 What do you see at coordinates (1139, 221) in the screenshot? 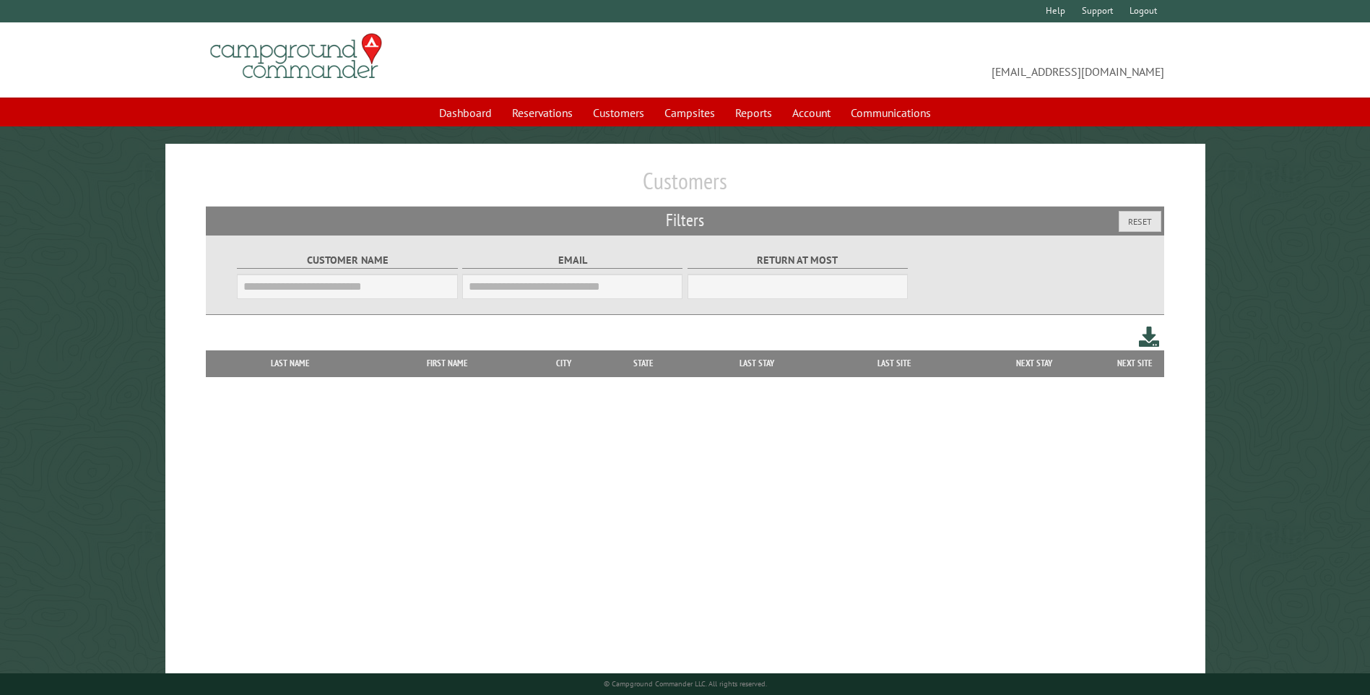
I see `button: Reset` at bounding box center [1139, 221].